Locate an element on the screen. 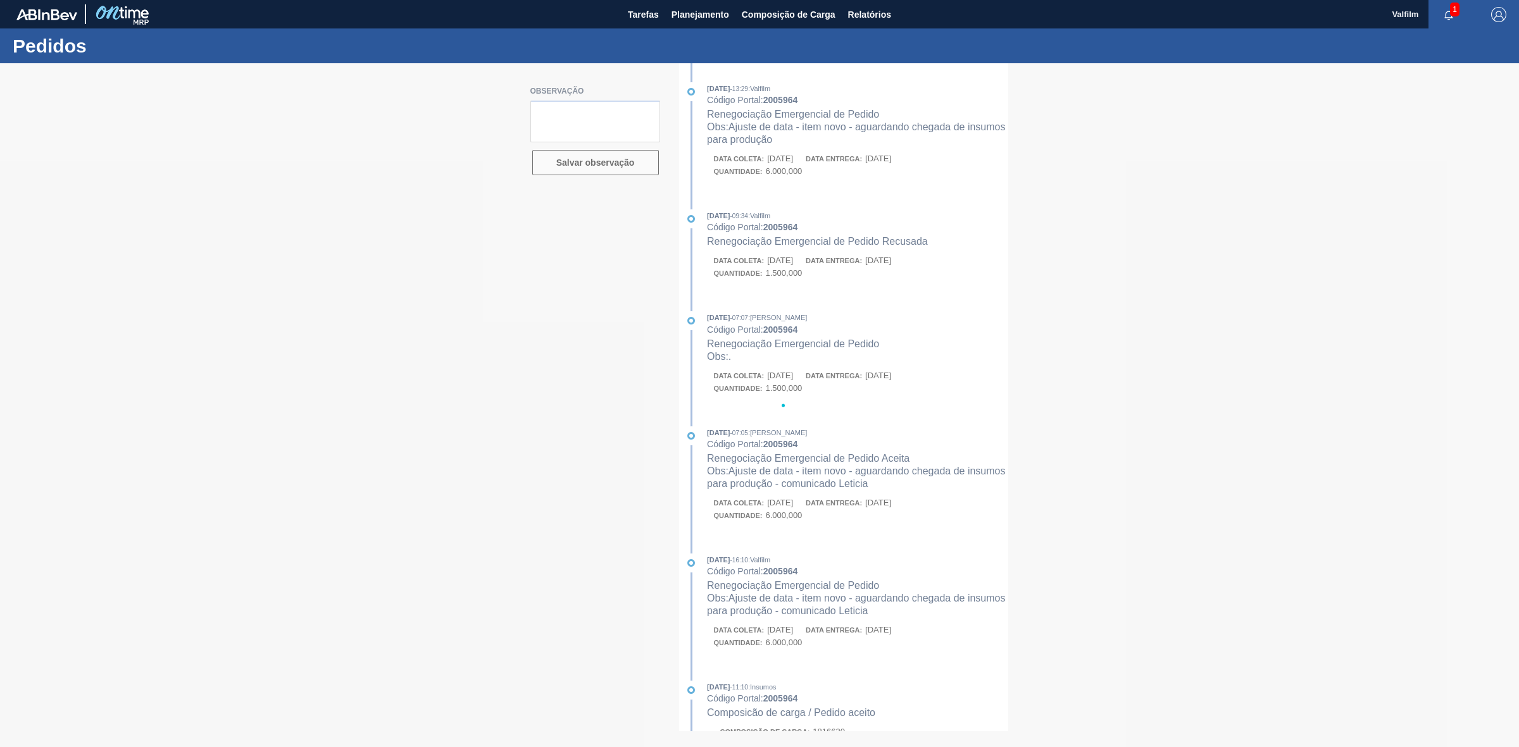  button: Notificações is located at coordinates (1449, 15).